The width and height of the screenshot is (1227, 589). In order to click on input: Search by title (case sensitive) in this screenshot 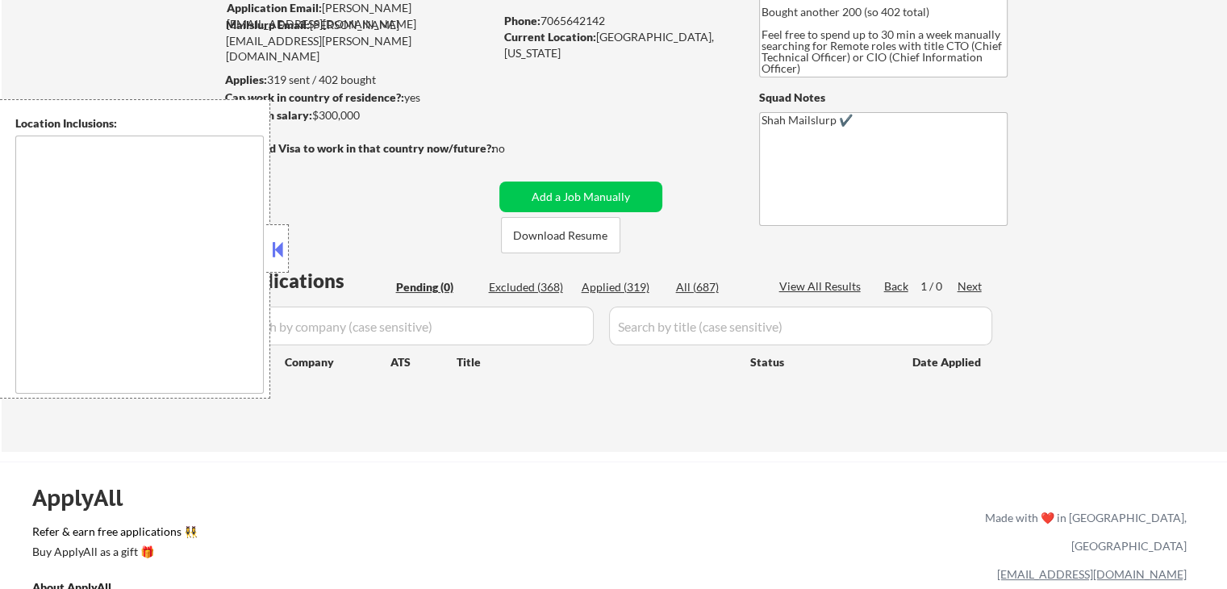, I will do `click(800, 326)`.